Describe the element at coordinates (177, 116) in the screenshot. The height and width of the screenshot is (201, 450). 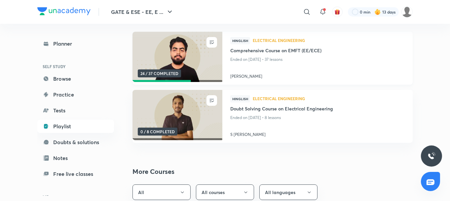
I see `a: new-thumbnail0 / 8 COMPLETED` at that location.